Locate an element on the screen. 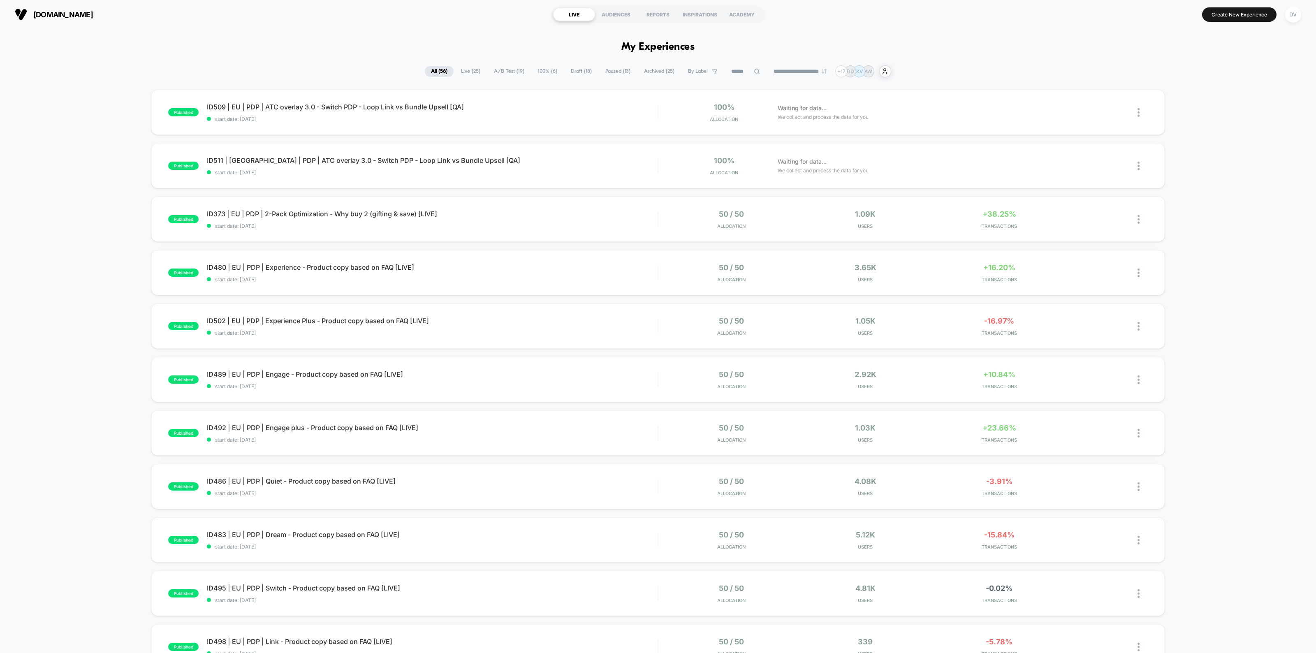 The image size is (1316, 653). span: Live ( 25 ) is located at coordinates (470, 71).